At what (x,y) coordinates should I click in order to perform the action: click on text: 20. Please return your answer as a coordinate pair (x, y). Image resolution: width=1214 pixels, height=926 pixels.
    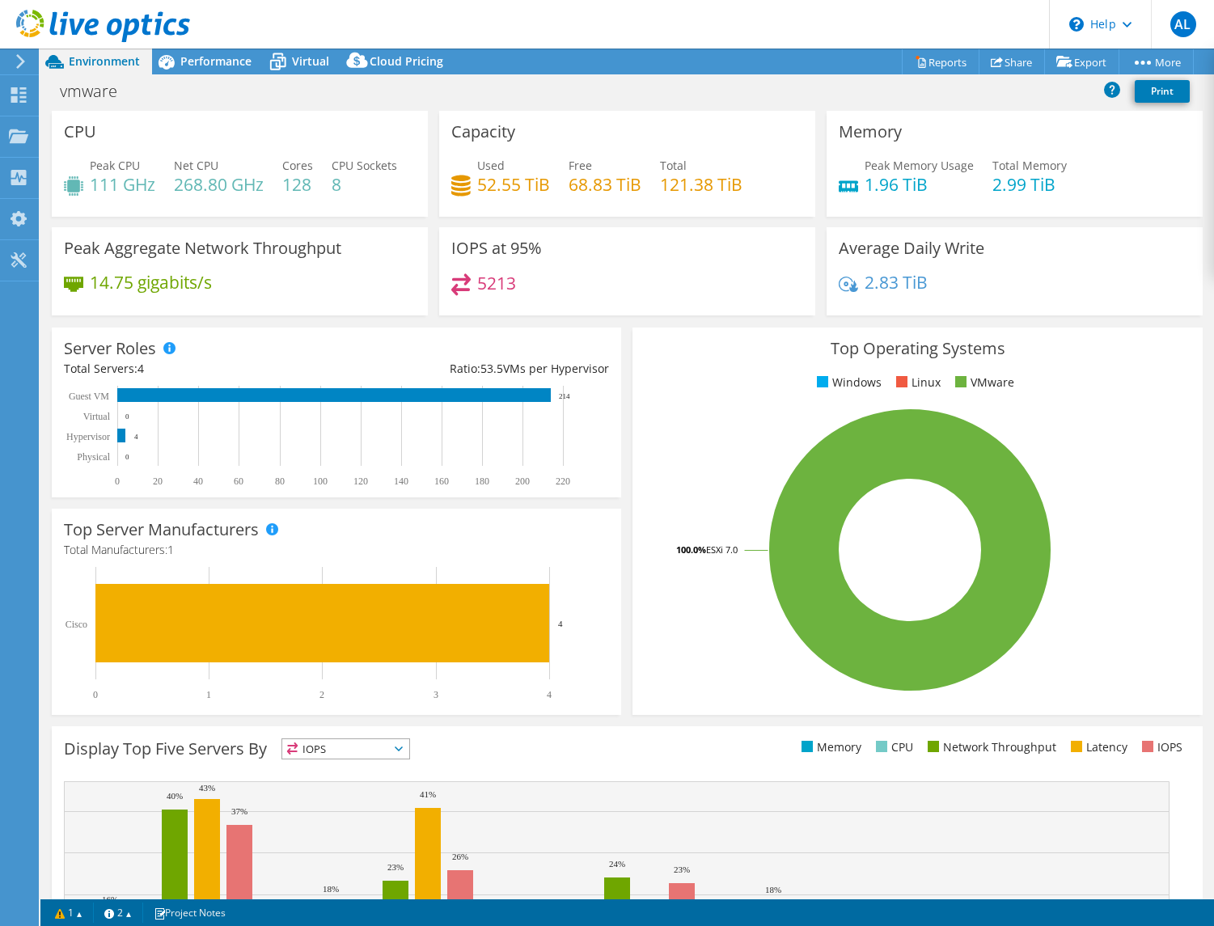
    Looking at the image, I should click on (158, 481).